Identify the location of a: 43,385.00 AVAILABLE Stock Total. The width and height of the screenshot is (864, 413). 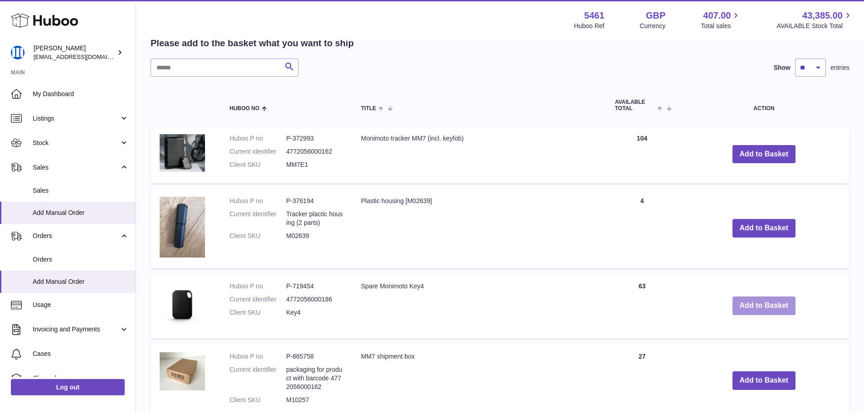
(815, 20).